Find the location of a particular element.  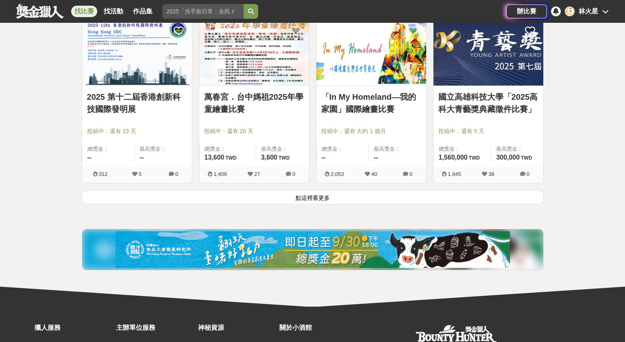

span: 投稿中：還有 23 天 is located at coordinates (137, 131).